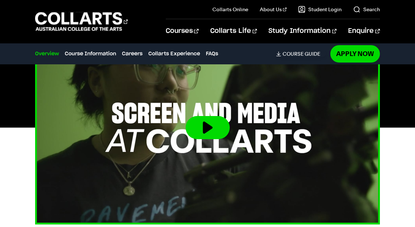  I want to click on a: FAQs, so click(212, 54).